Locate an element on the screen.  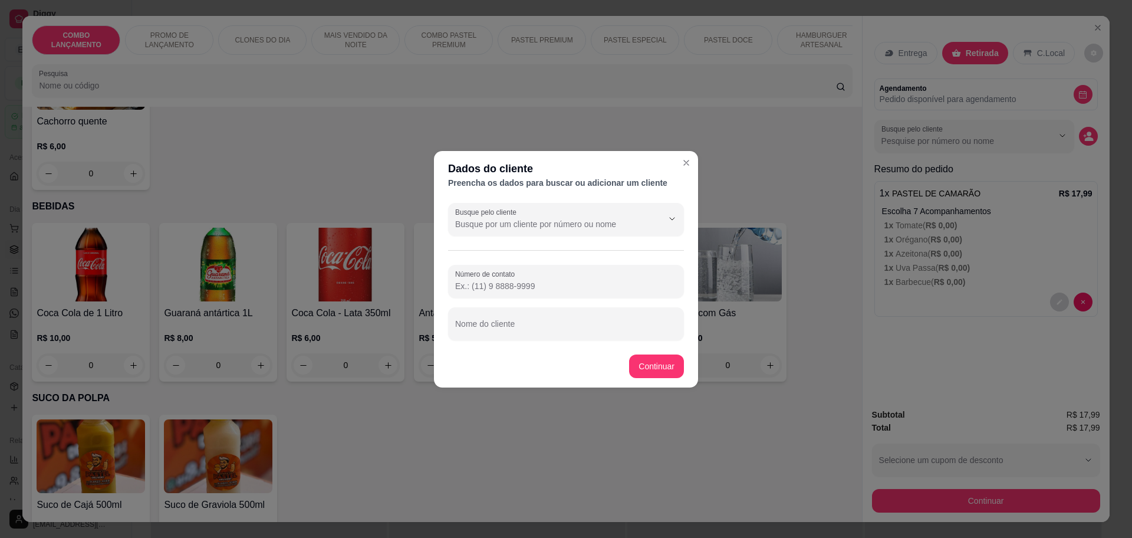
button: Show suggestions is located at coordinates (672, 219).